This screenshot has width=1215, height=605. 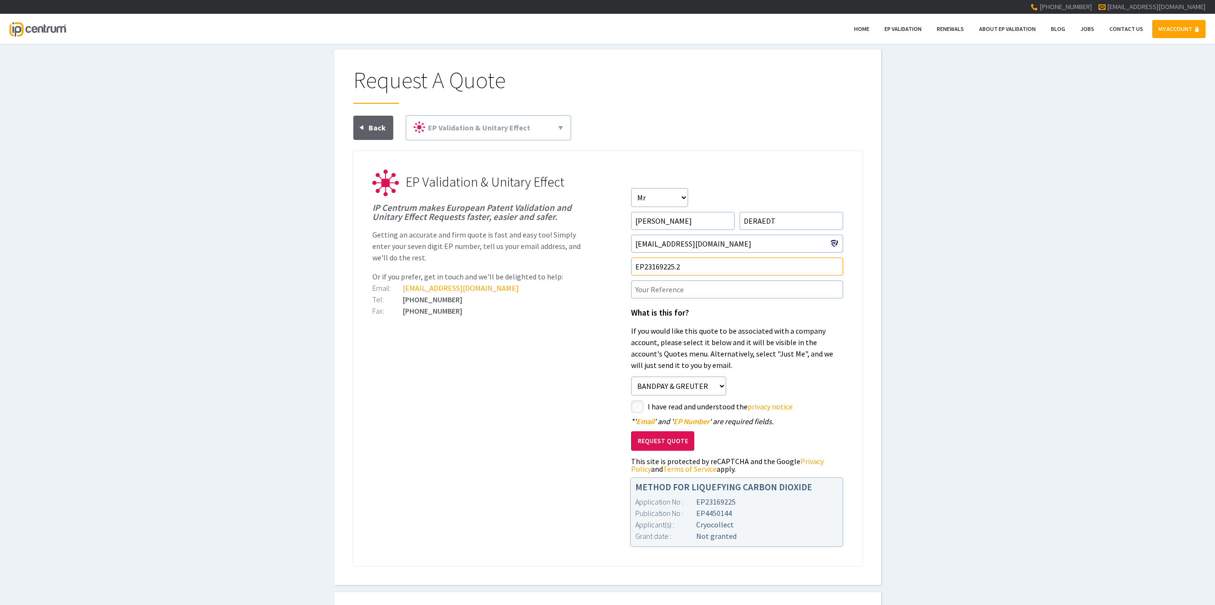 What do you see at coordinates (1058, 29) in the screenshot?
I see `span: Blog` at bounding box center [1058, 29].